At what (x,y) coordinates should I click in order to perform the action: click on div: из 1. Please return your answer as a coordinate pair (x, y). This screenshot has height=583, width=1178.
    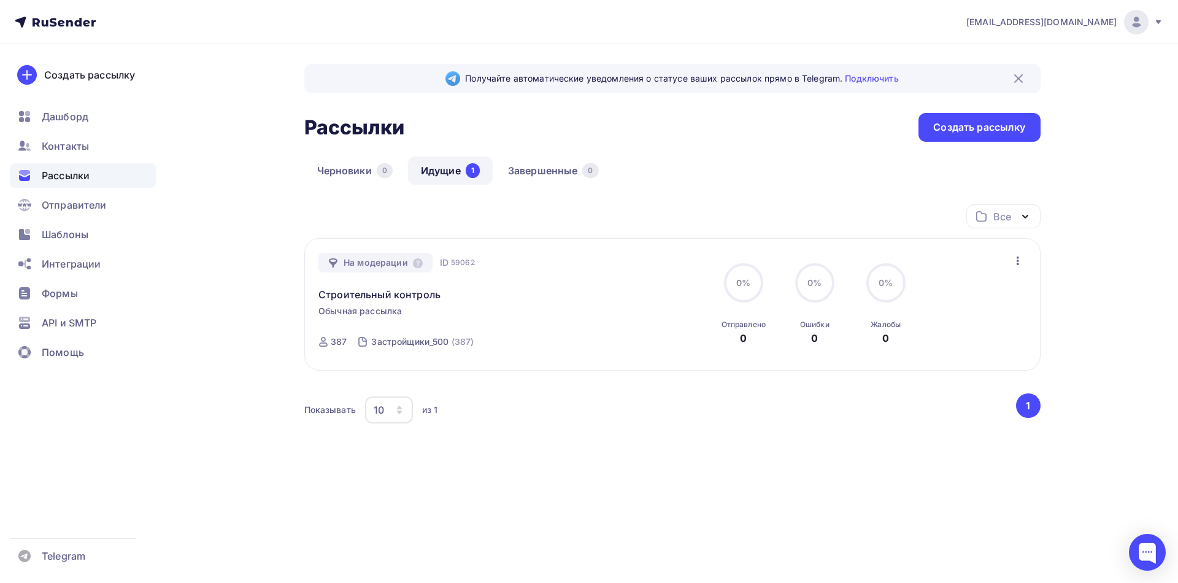
    Looking at the image, I should click on (430, 410).